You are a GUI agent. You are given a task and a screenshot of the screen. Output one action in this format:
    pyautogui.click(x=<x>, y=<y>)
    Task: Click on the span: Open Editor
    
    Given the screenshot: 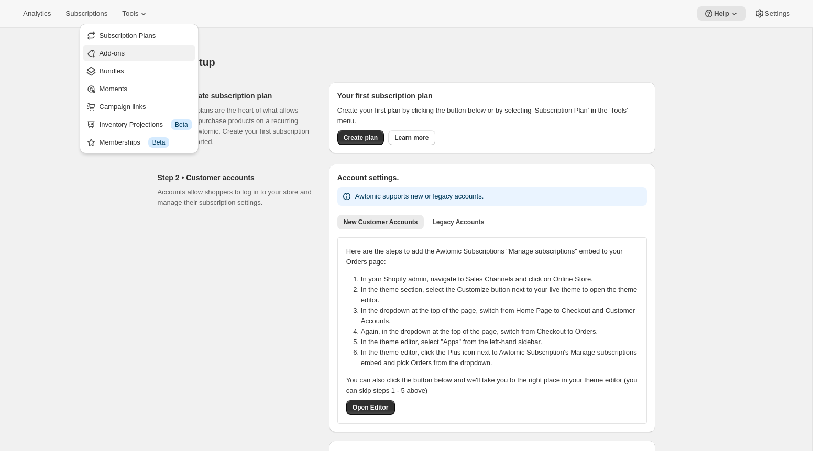 What is the action you would take?
    pyautogui.click(x=370, y=408)
    